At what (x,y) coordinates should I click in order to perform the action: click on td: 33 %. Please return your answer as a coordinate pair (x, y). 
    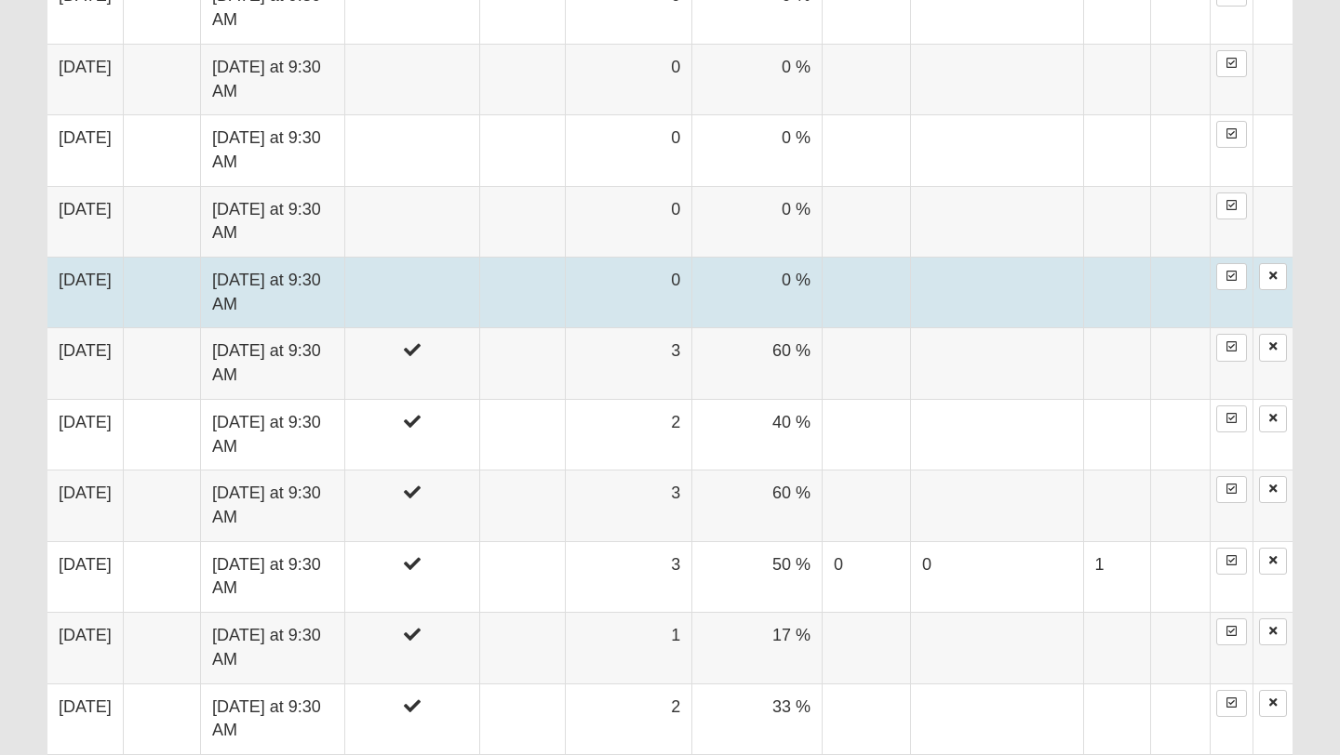
    Looking at the image, I should click on (757, 719).